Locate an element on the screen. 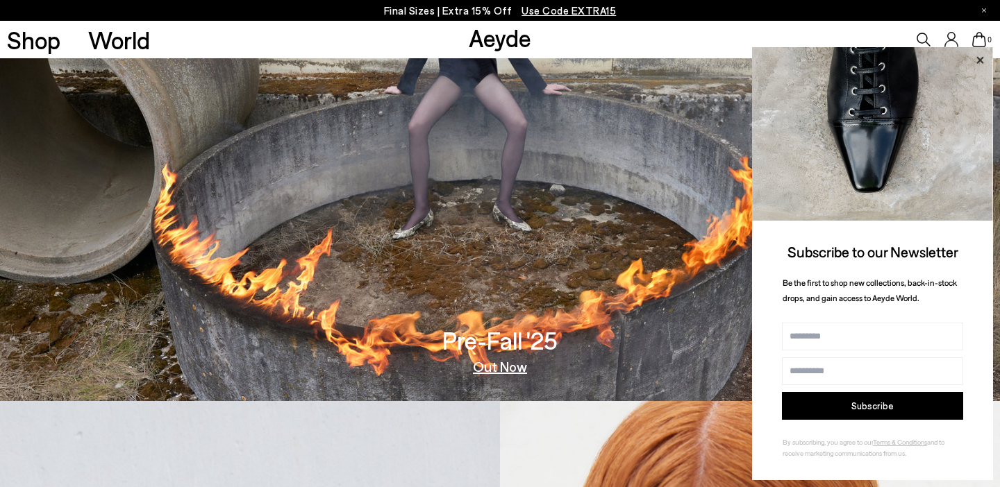 This screenshot has height=487, width=1000. a: Terms & Conditions is located at coordinates (900, 442).